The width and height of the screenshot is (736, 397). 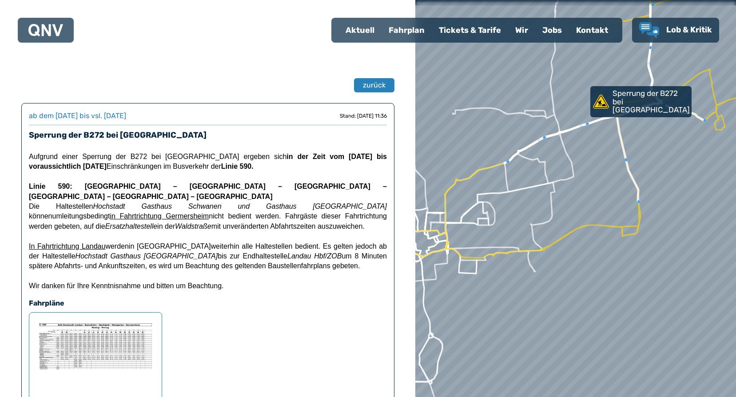 I want to click on a: Aktuell, so click(x=360, y=30).